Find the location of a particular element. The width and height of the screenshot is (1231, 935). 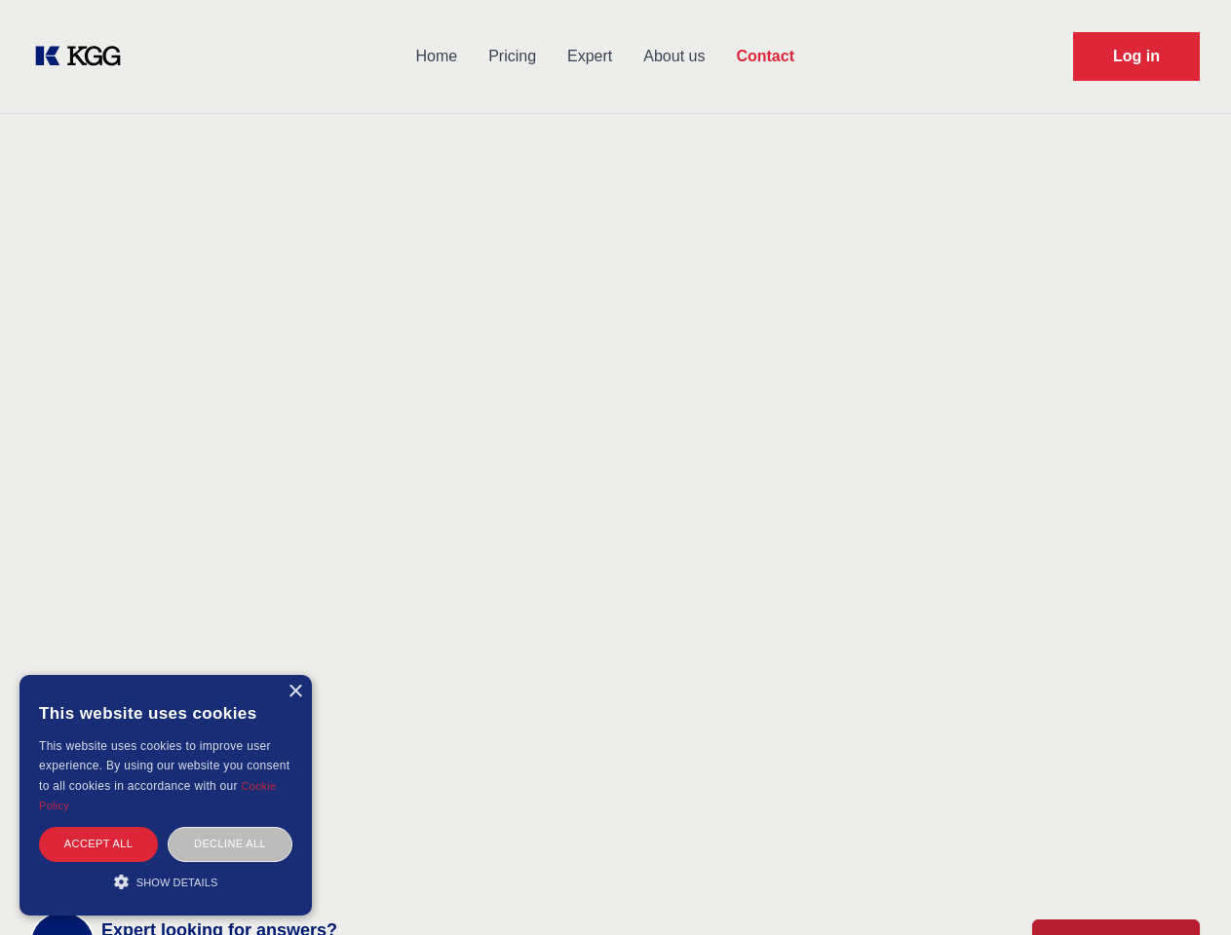

a: Expert is located at coordinates (589, 57).